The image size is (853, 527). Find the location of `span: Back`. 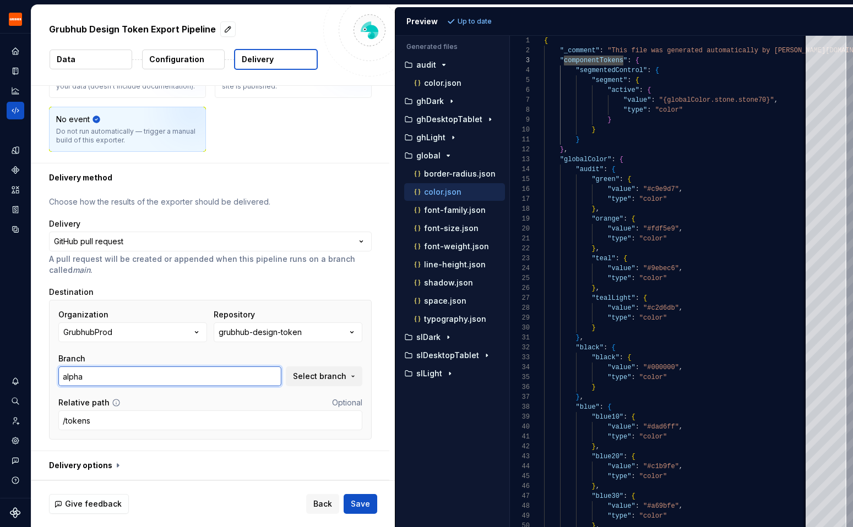

span: Back is located at coordinates (323, 504).